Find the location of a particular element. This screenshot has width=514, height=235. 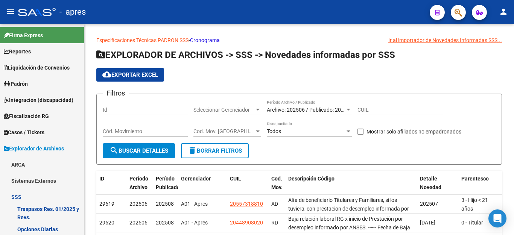

mat-icon: cloud_download is located at coordinates (107, 74).